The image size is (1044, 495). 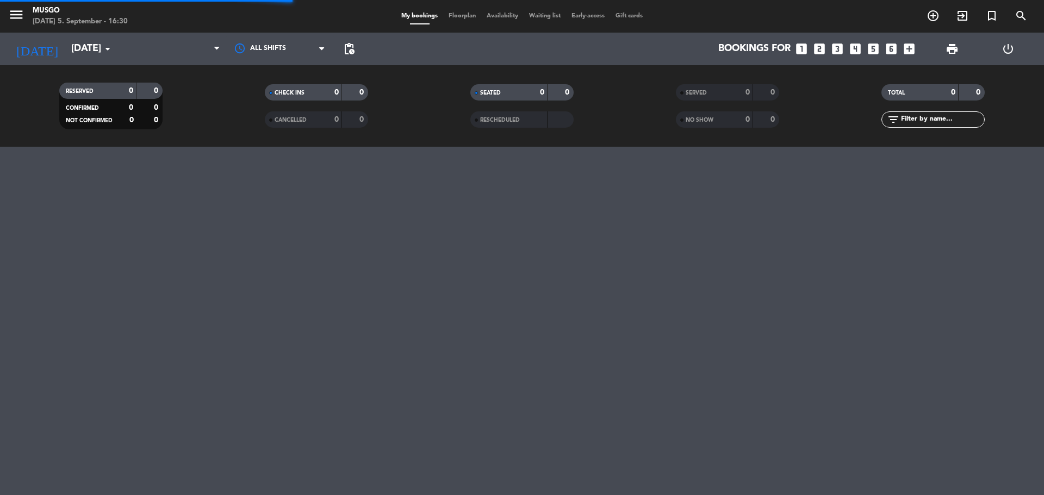 I want to click on button: menu, so click(x=16, y=16).